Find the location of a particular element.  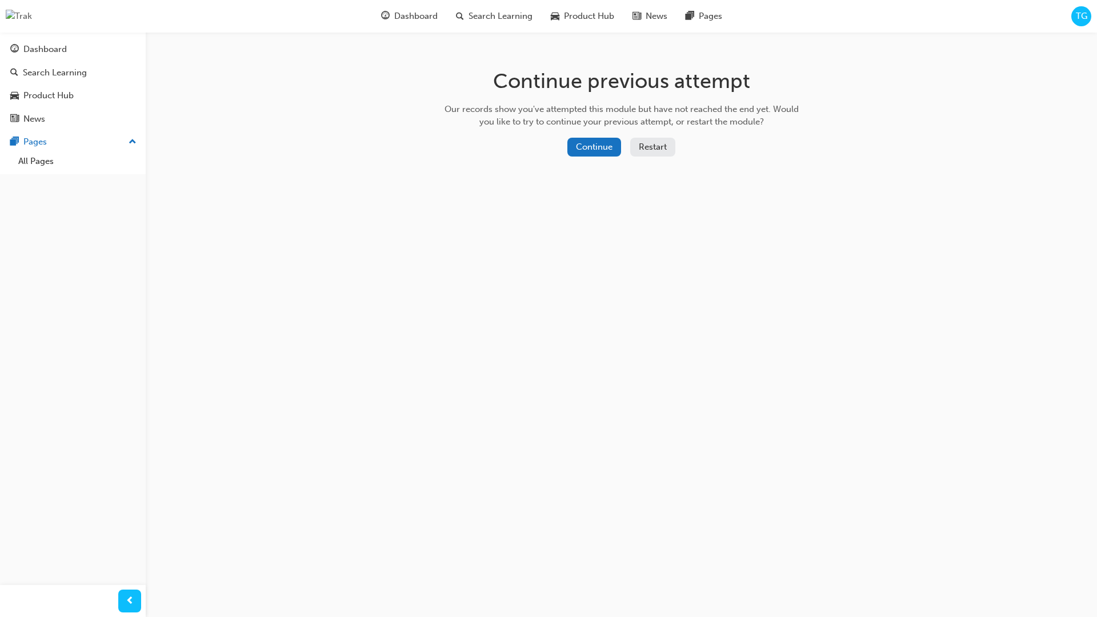

span: Search Learning is located at coordinates (500, 16).